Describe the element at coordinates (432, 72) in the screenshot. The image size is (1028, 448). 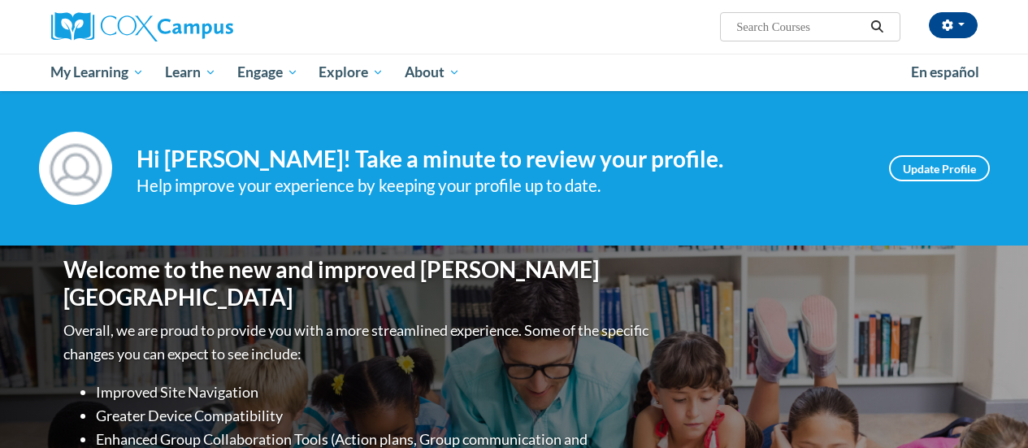
I see `a: About` at that location.